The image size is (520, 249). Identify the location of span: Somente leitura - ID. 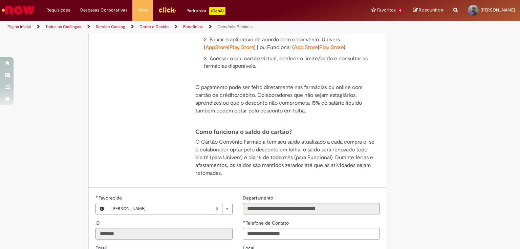
(98, 223).